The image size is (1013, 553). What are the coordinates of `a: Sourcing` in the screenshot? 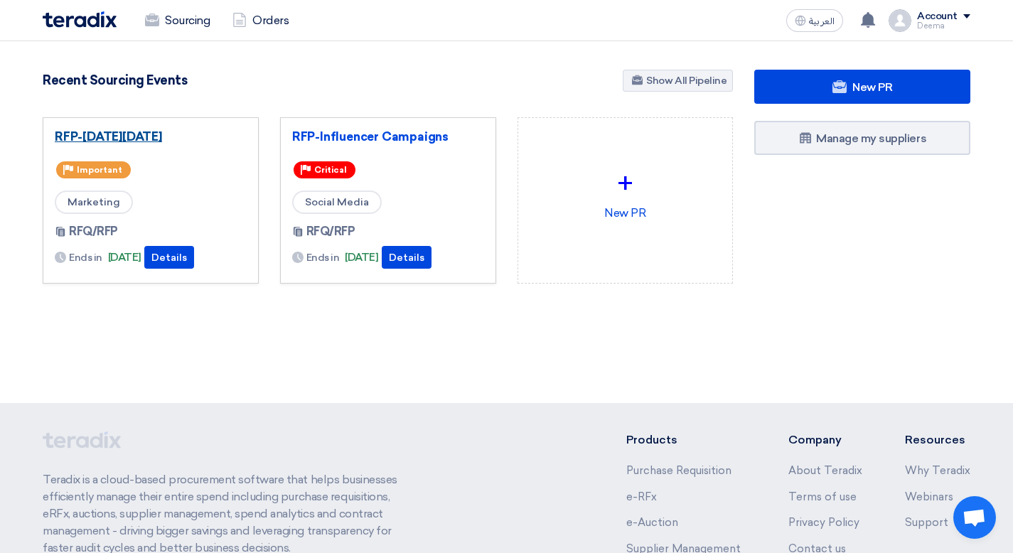 It's located at (177, 21).